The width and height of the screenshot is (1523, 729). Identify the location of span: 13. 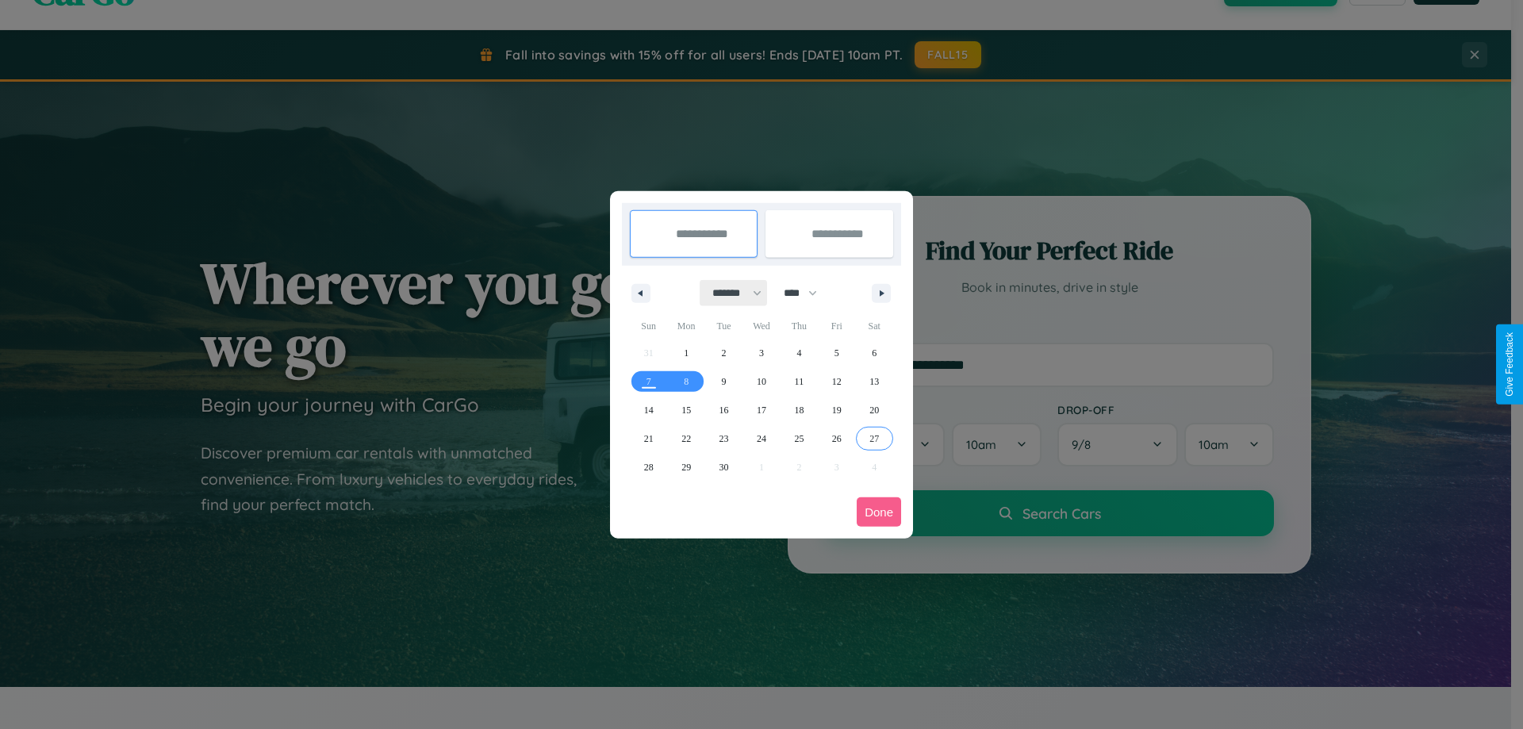
(874, 381).